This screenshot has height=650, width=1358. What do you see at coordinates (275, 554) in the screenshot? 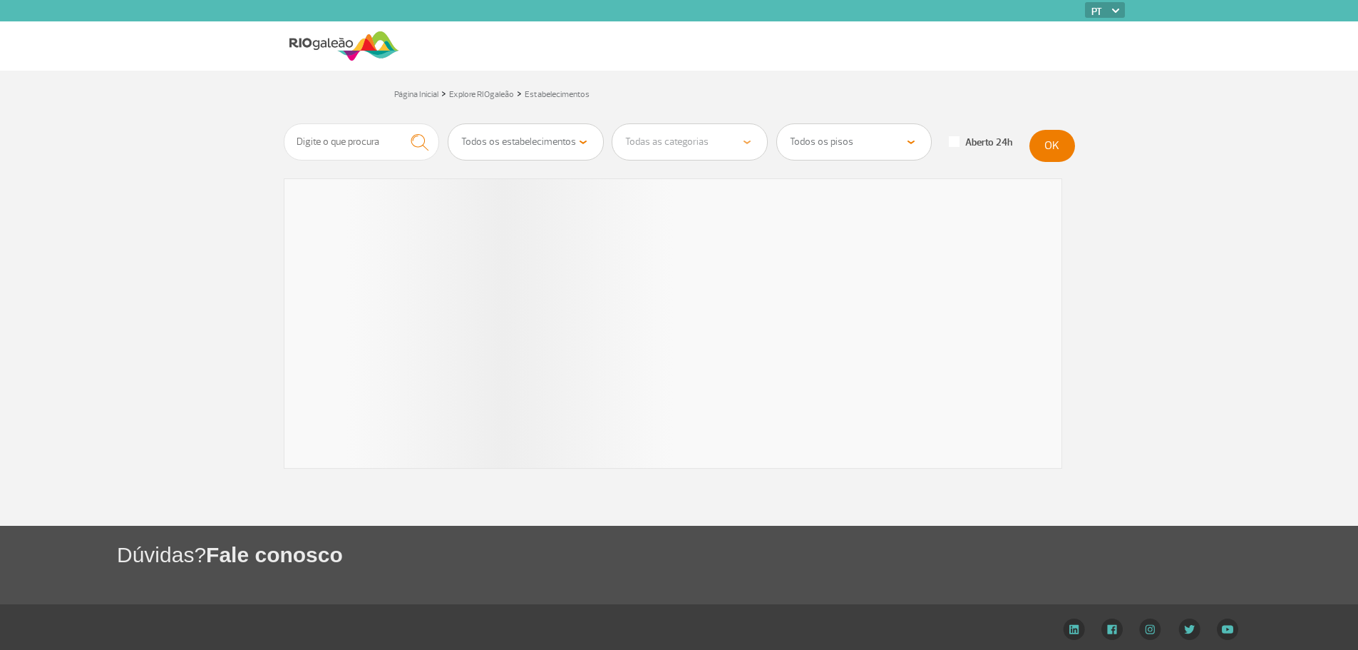
I see `span: Fale conosco` at bounding box center [275, 554].